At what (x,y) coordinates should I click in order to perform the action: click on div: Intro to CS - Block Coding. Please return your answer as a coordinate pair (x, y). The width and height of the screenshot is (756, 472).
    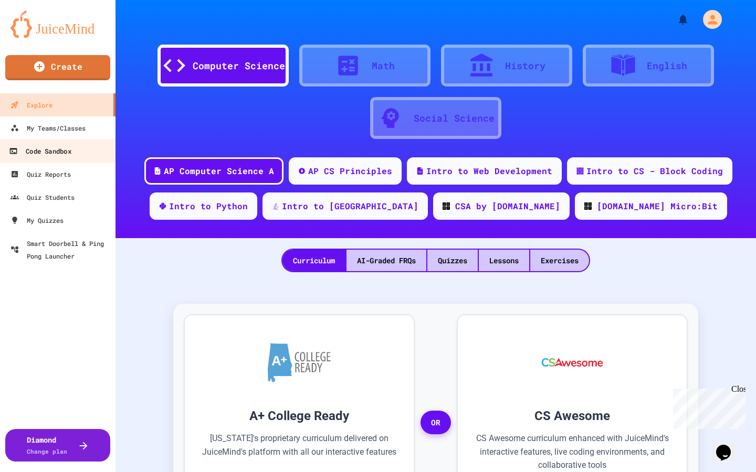
    Looking at the image, I should click on (655, 171).